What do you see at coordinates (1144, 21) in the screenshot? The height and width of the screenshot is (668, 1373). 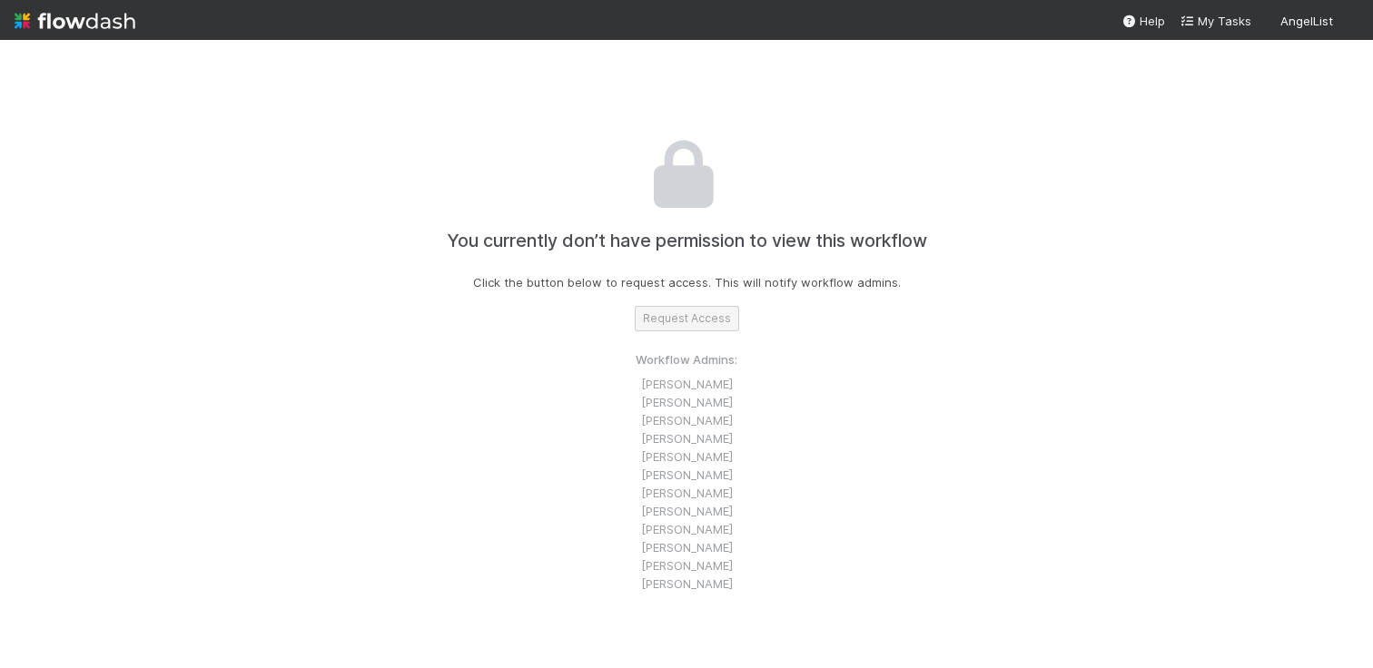 I see `div: Help` at bounding box center [1144, 21].